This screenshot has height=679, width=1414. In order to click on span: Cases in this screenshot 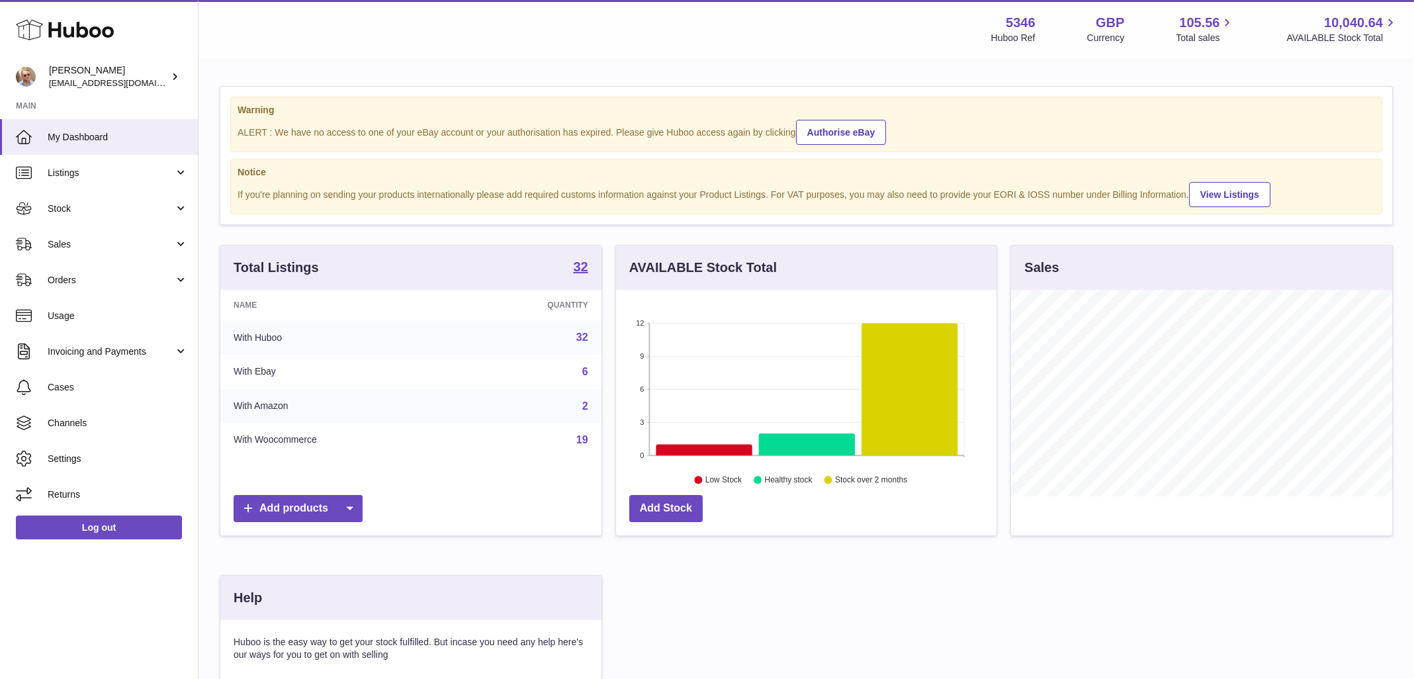, I will do `click(118, 387)`.